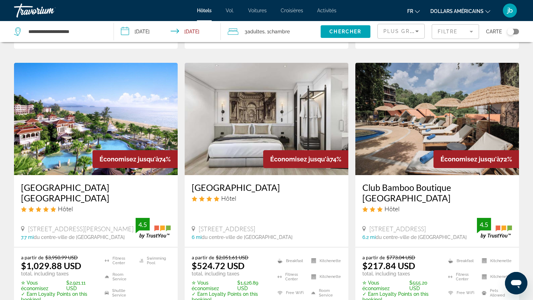  What do you see at coordinates (455, 32) in the screenshot?
I see `button: Filter` at bounding box center [455, 32].